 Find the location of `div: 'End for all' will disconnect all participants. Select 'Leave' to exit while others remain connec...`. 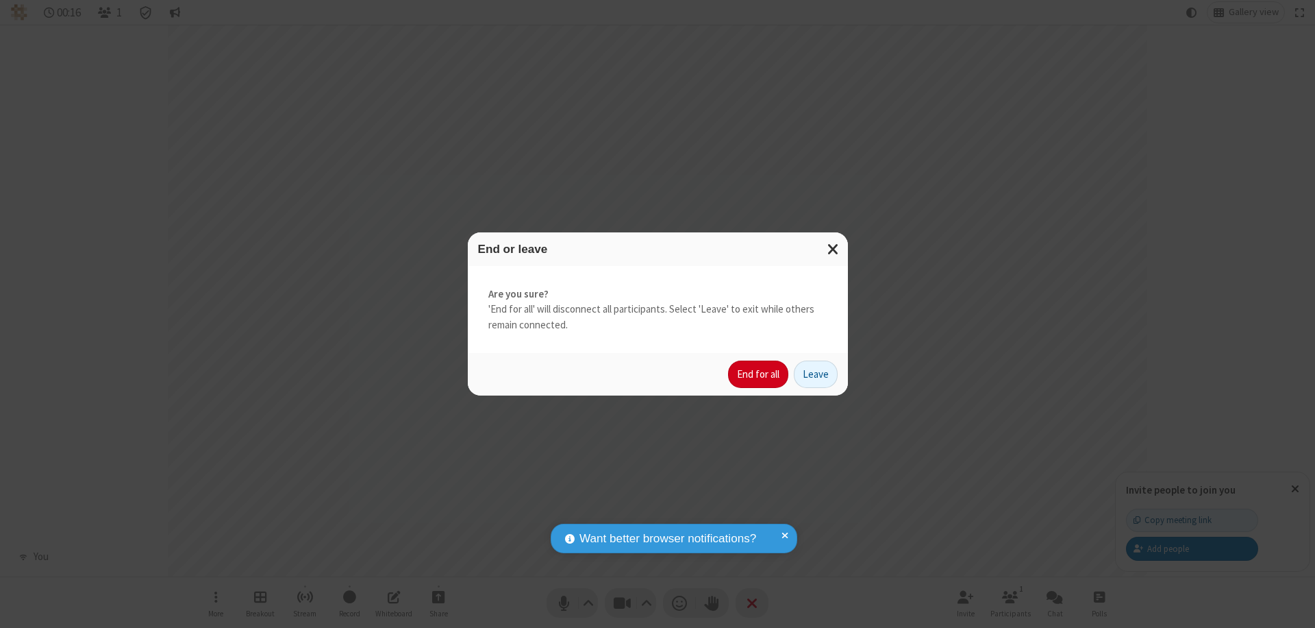

div: 'End for all' will disconnect all participants. Select 'Leave' to exit while others remain connec... is located at coordinates (658, 310).